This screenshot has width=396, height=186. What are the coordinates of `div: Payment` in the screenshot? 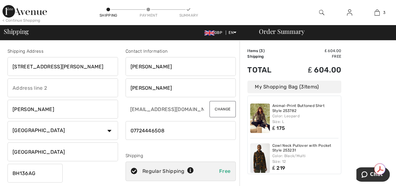 It's located at (149, 15).